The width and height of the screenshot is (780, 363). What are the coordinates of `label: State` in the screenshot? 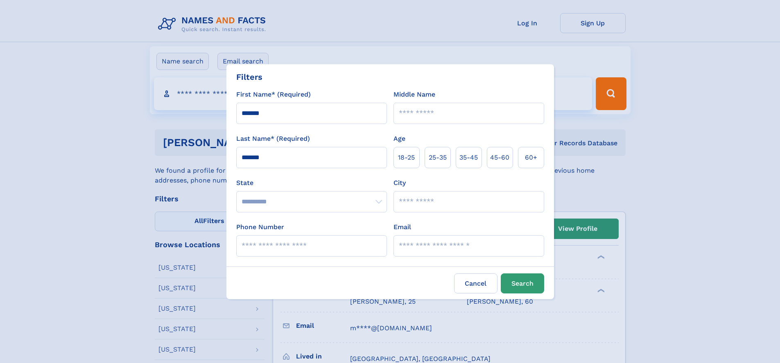 It's located at (311, 183).